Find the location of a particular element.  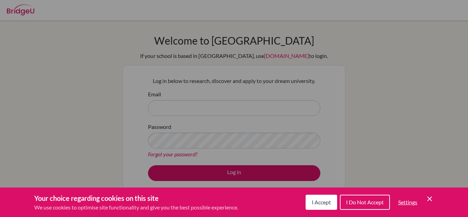

h3: Your choice regarding cookies on this site is located at coordinates (136, 198).